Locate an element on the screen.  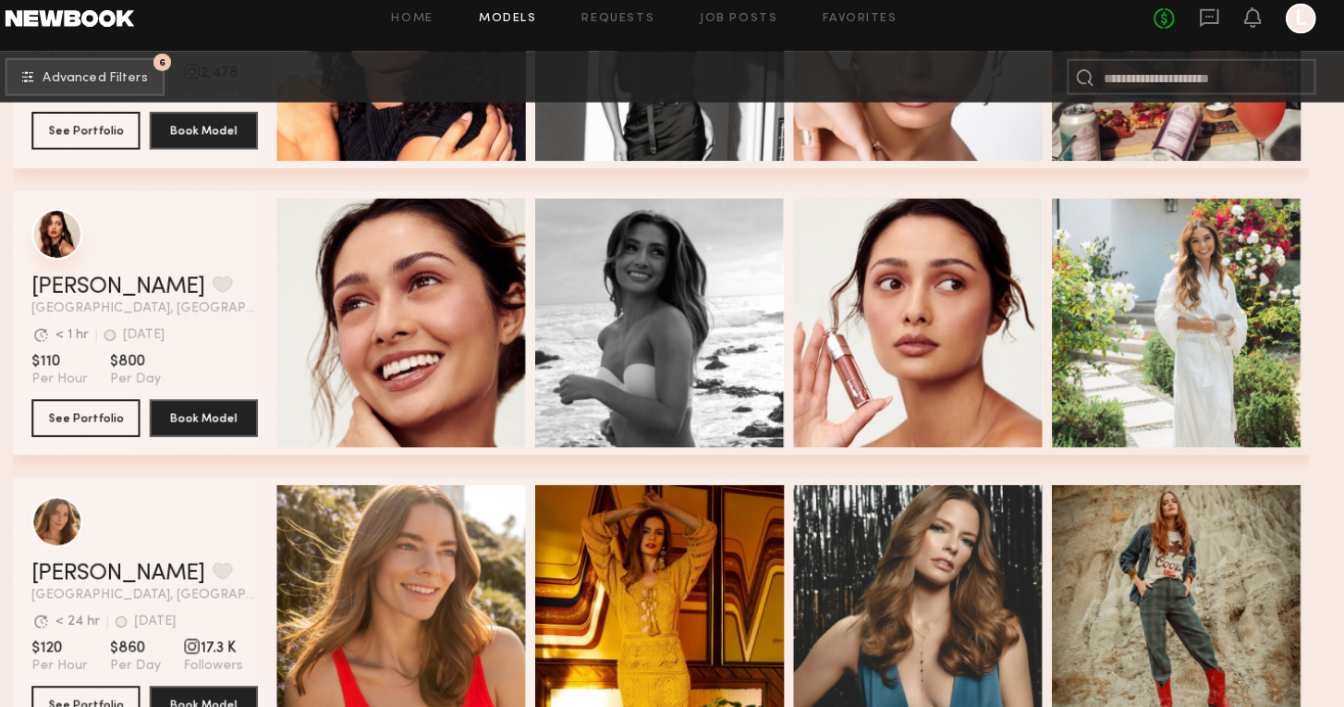
a: Models is located at coordinates (521, 32).